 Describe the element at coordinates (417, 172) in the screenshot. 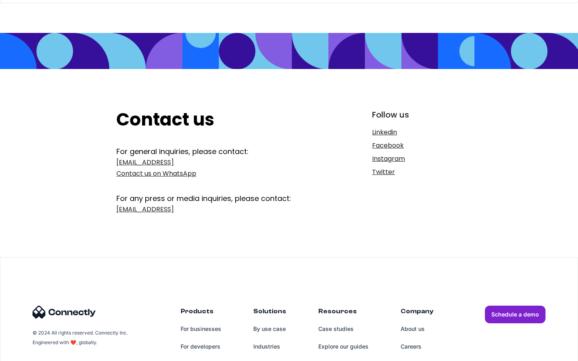

I see `a: Twitter` at that location.